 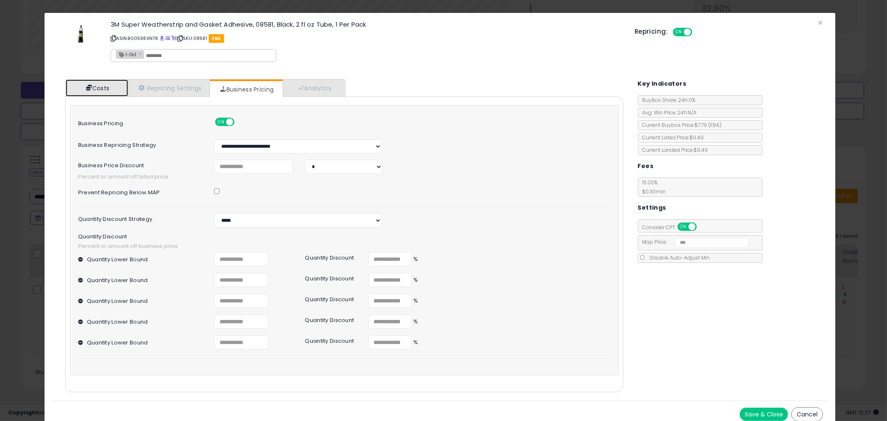 I want to click on span: 15.00 %, so click(x=652, y=187).